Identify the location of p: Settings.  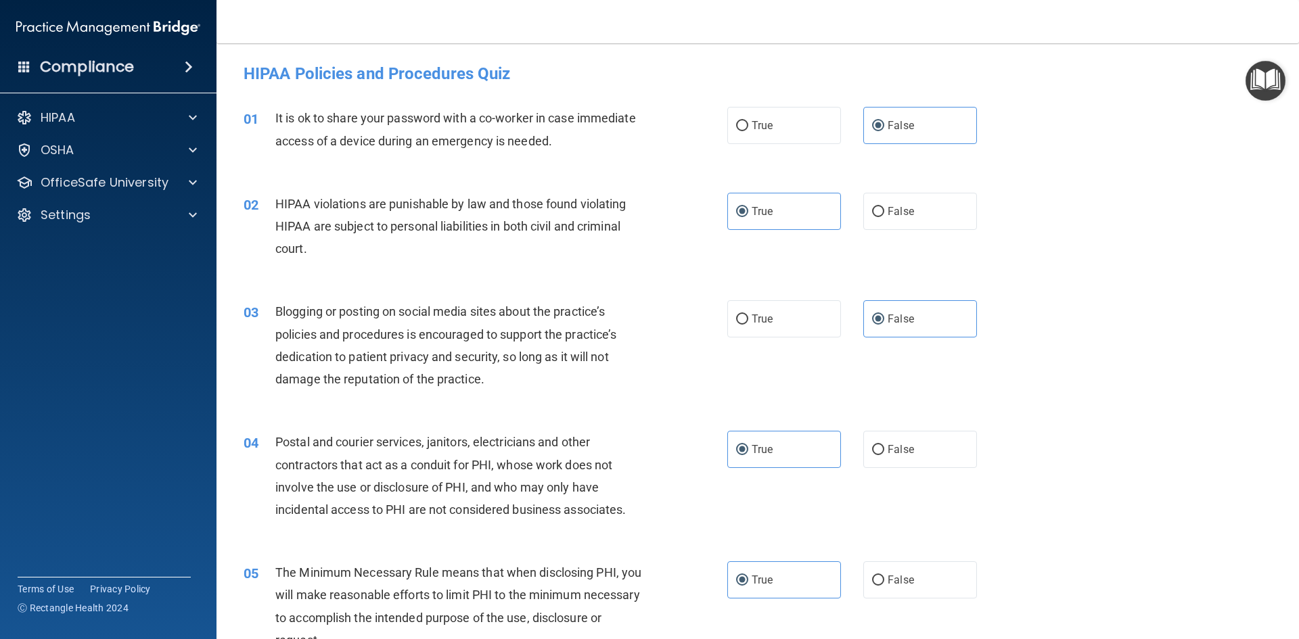
(66, 215).